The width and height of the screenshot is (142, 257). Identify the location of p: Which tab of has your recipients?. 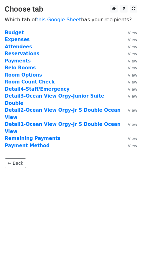
(71, 19).